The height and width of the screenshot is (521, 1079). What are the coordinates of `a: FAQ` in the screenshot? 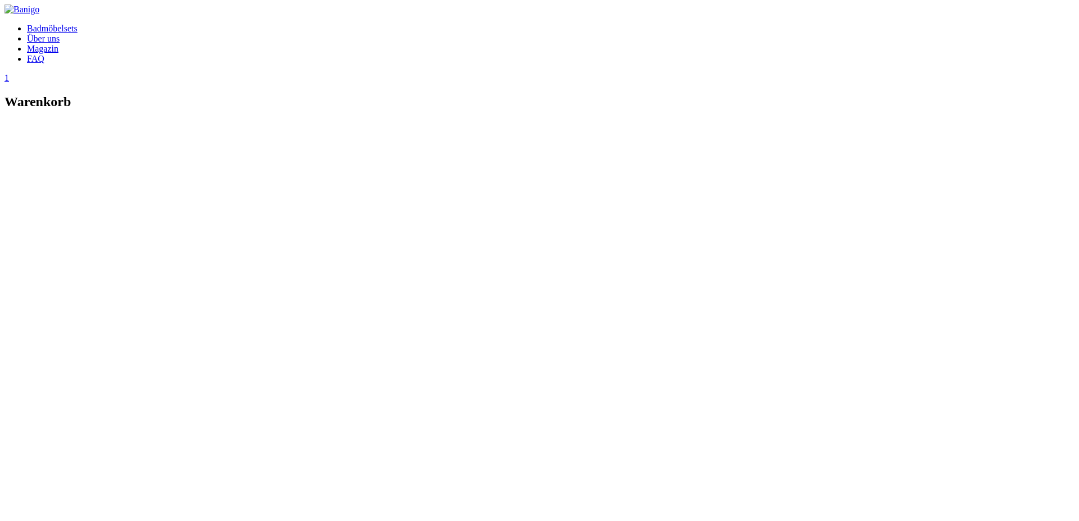 It's located at (35, 58).